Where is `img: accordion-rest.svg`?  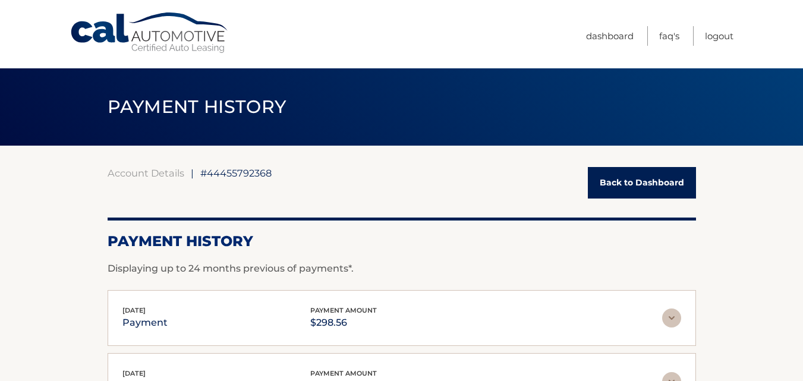 img: accordion-rest.svg is located at coordinates (671, 318).